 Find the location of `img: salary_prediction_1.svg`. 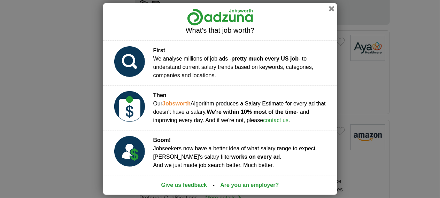

img: salary_prediction_1.svg is located at coordinates (130, 62).